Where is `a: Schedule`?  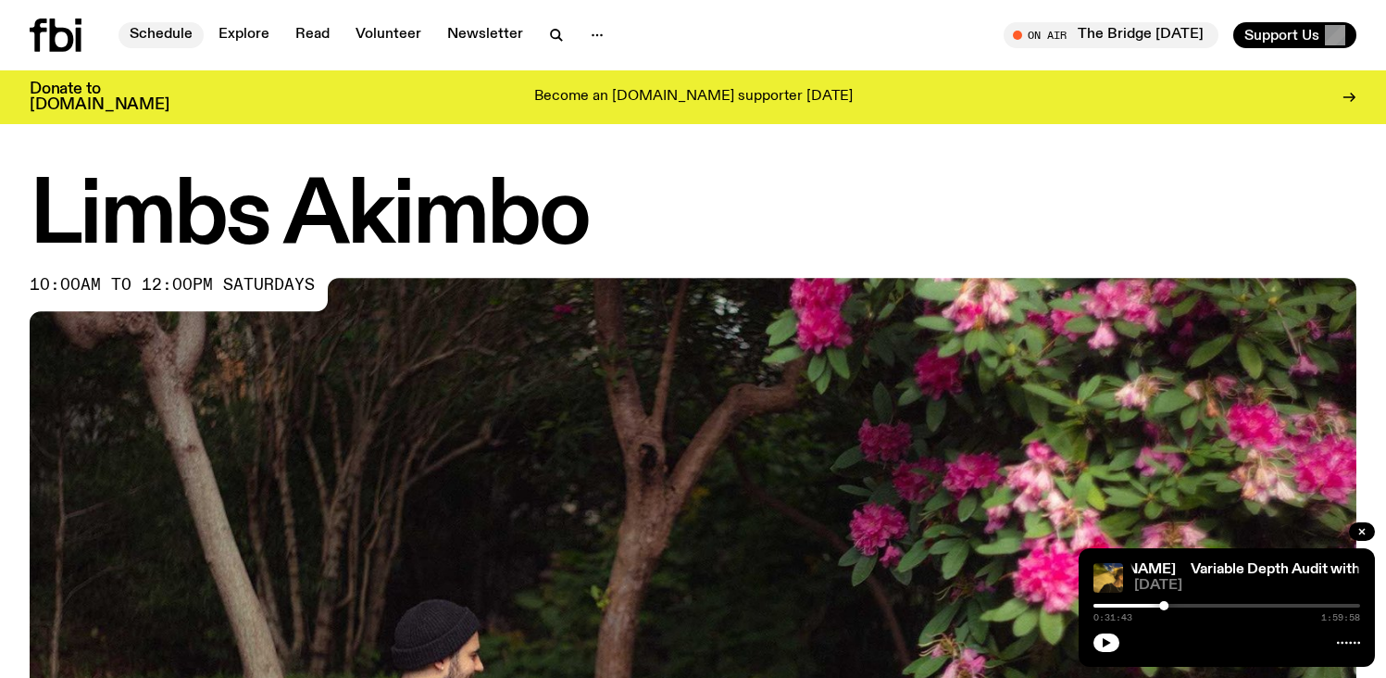 a: Schedule is located at coordinates (161, 35).